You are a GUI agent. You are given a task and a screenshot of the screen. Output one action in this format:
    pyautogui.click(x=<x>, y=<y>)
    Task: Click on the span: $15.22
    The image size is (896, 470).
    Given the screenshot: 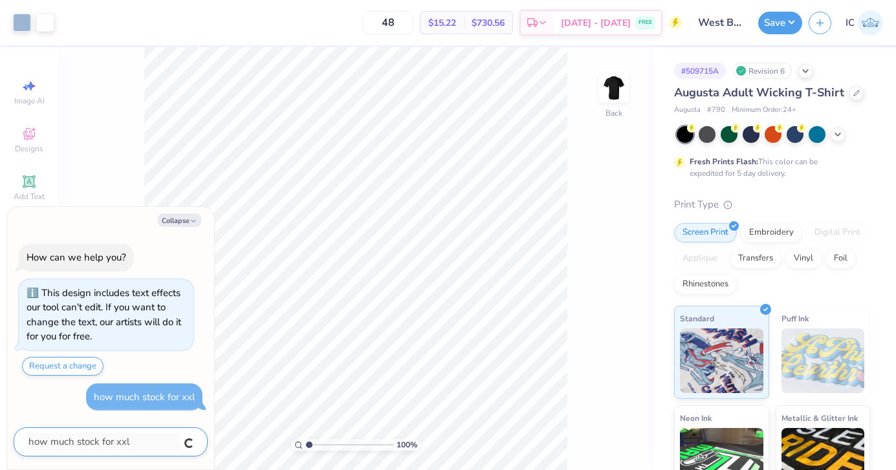 What is the action you would take?
    pyautogui.click(x=442, y=23)
    